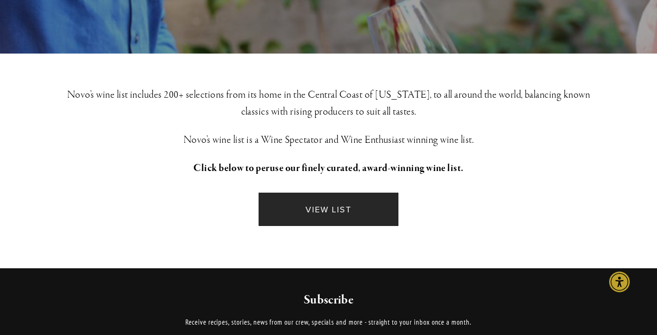  Describe the element at coordinates (329, 322) in the screenshot. I see `p: Receive recipes, stories, news from our crew, specials and more - straight to your inbox once a m...` at that location.